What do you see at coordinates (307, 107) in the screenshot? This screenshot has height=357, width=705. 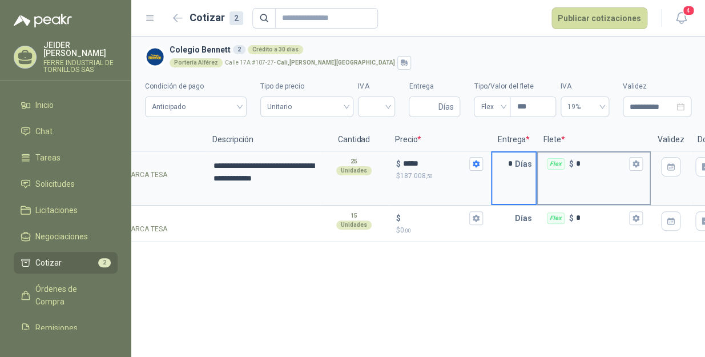 I see `span: Unitario` at bounding box center [307, 107].